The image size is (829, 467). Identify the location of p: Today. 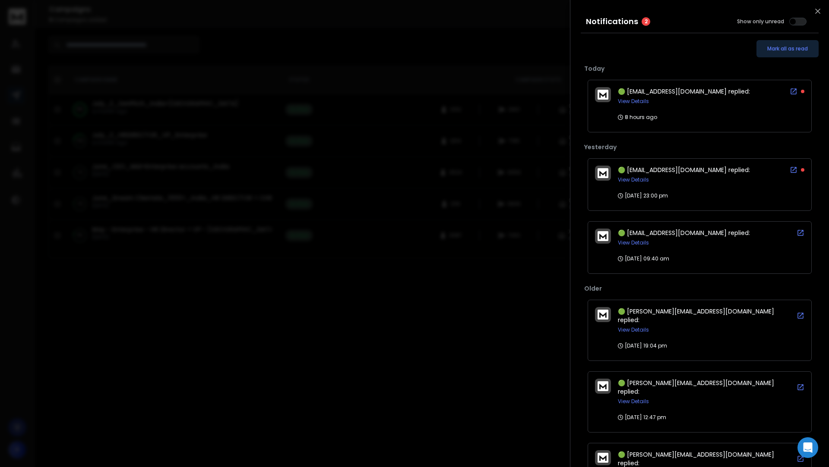
(699, 69).